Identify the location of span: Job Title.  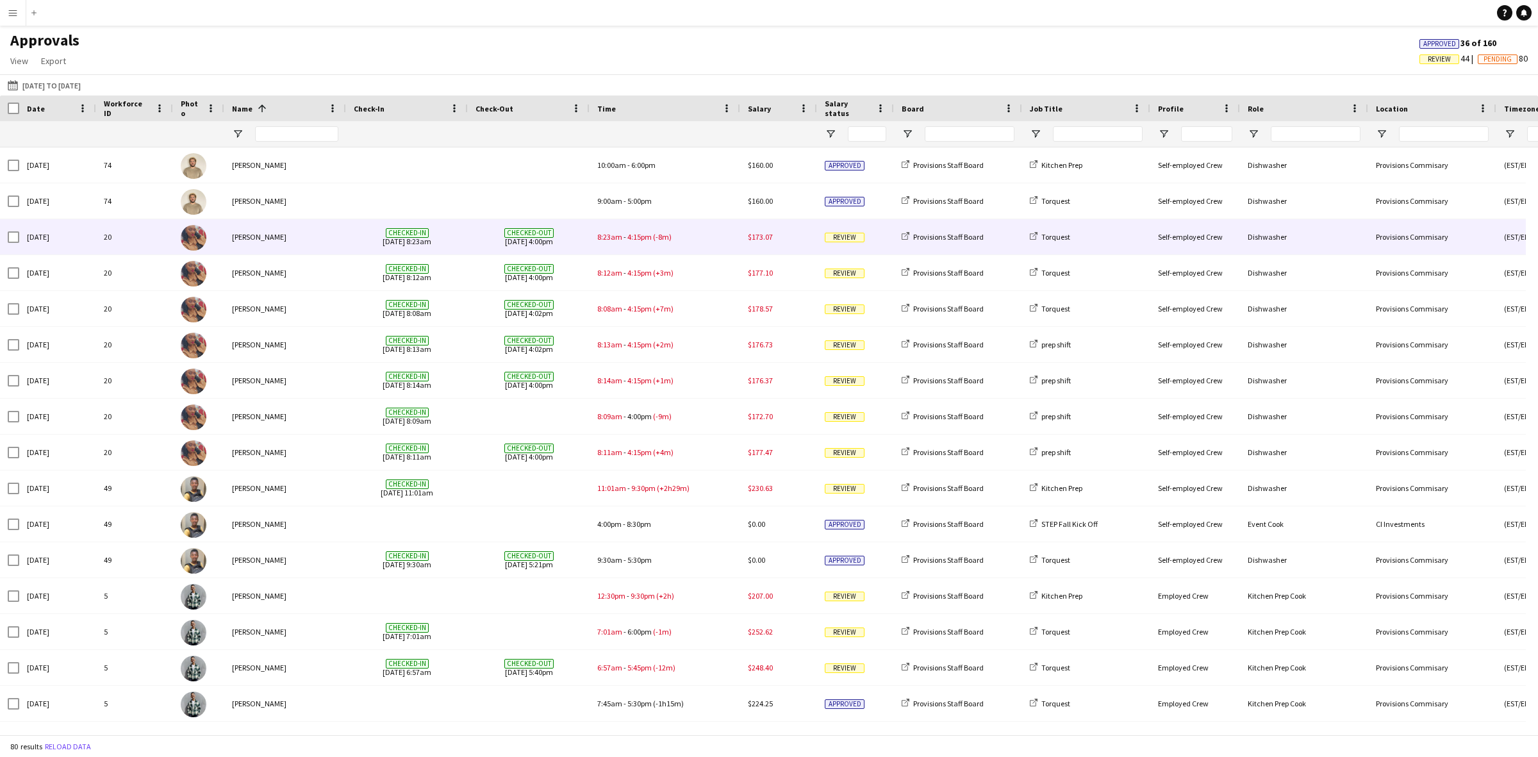
(1046, 108).